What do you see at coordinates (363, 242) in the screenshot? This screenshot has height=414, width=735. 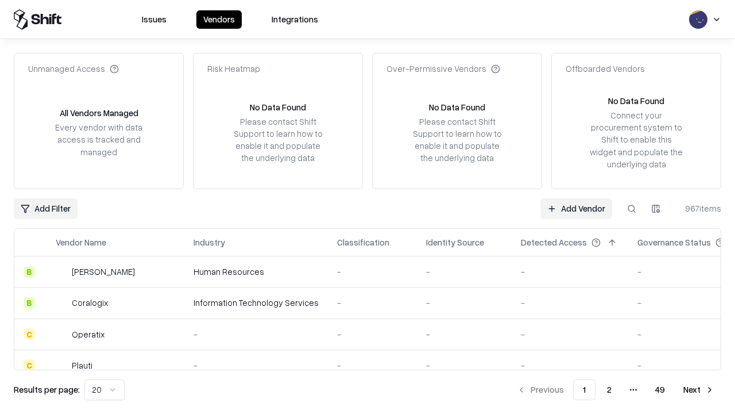 I see `div: Classification` at bounding box center [363, 242].